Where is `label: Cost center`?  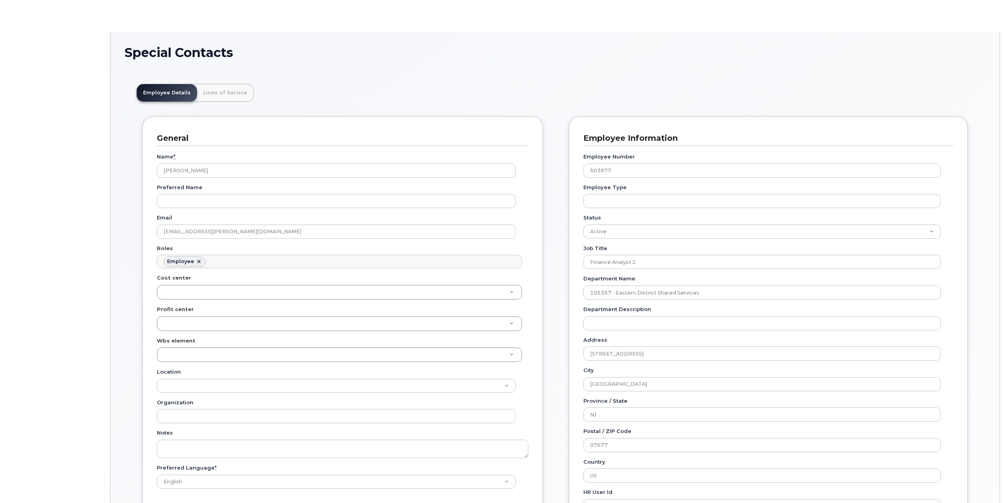 label: Cost center is located at coordinates (174, 277).